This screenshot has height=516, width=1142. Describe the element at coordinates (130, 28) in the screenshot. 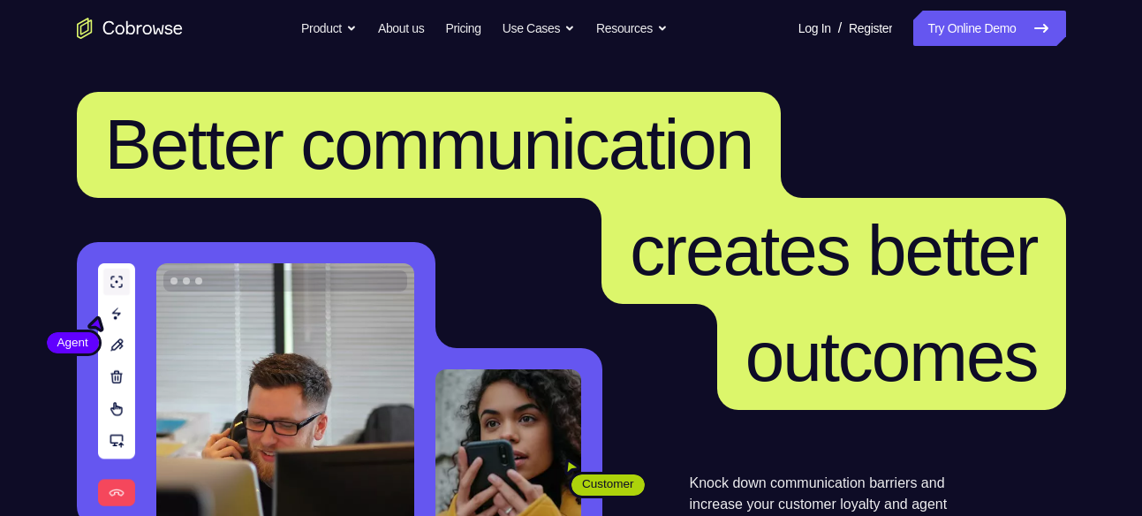

I see `a: Go to the home page` at that location.